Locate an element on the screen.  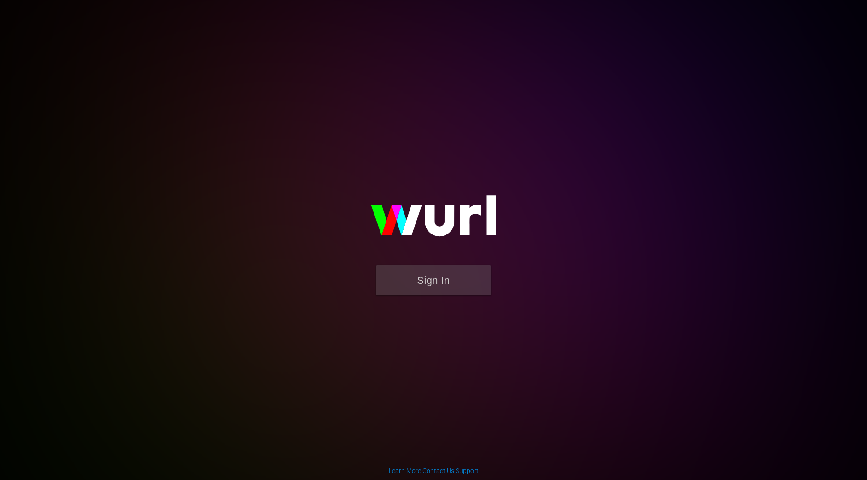
button: Sign In is located at coordinates (433, 280).